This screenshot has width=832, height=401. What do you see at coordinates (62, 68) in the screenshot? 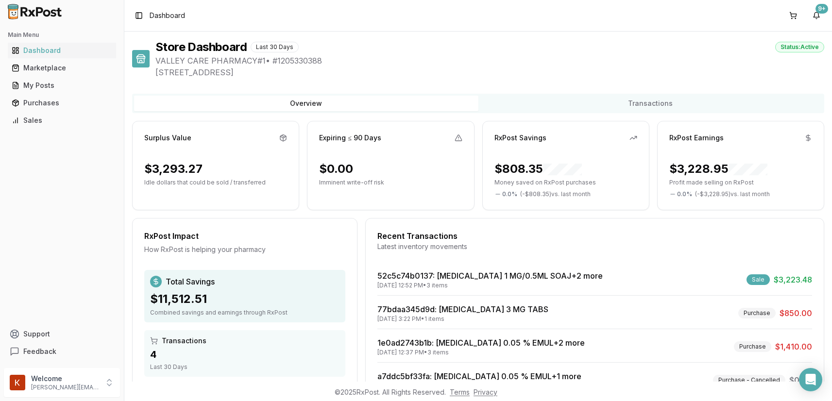
I see `div: Marketplace` at bounding box center [62, 68].